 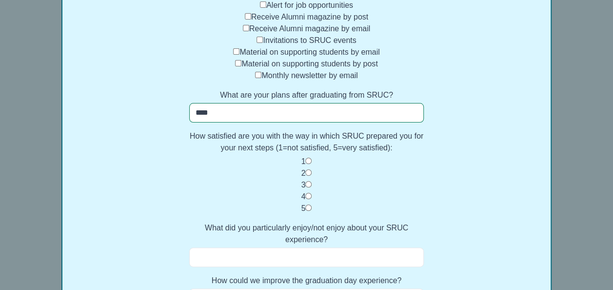 What do you see at coordinates (310, 17) in the screenshot?
I see `label: Receive Alumni magazine by post` at bounding box center [310, 17].